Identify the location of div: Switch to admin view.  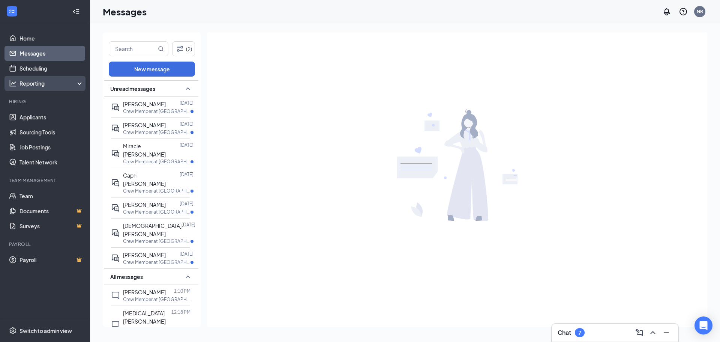
(46, 330).